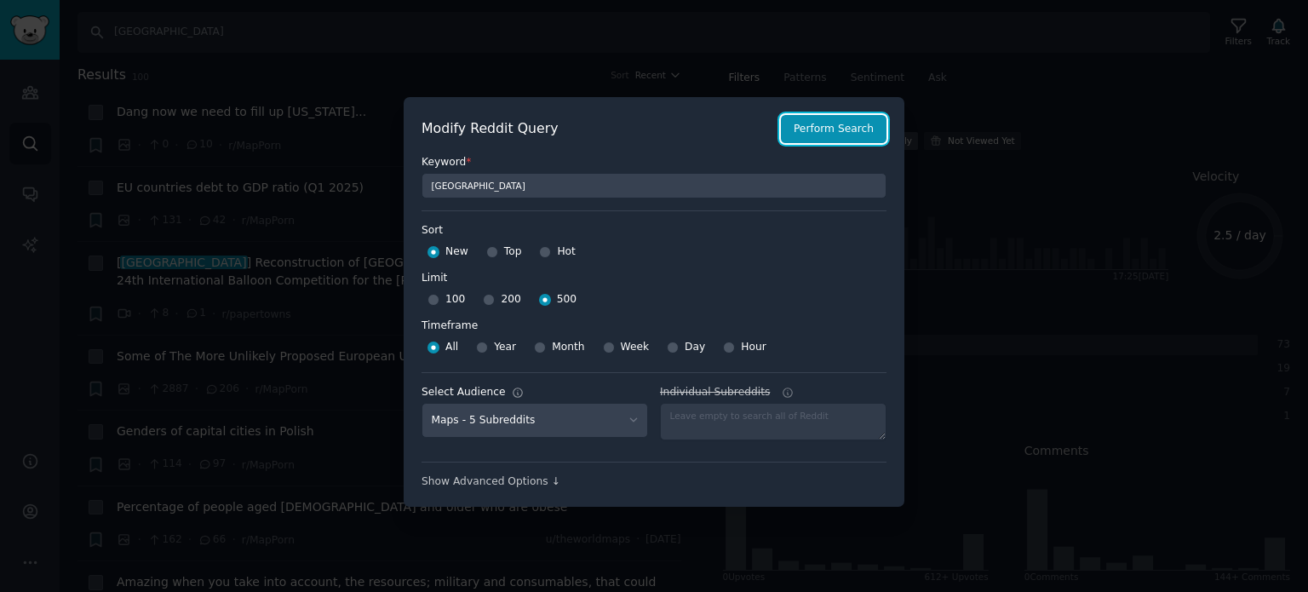 This screenshot has width=1308, height=592. Describe the element at coordinates (596, 129) in the screenshot. I see `h2: Modify Reddit Query` at that location.